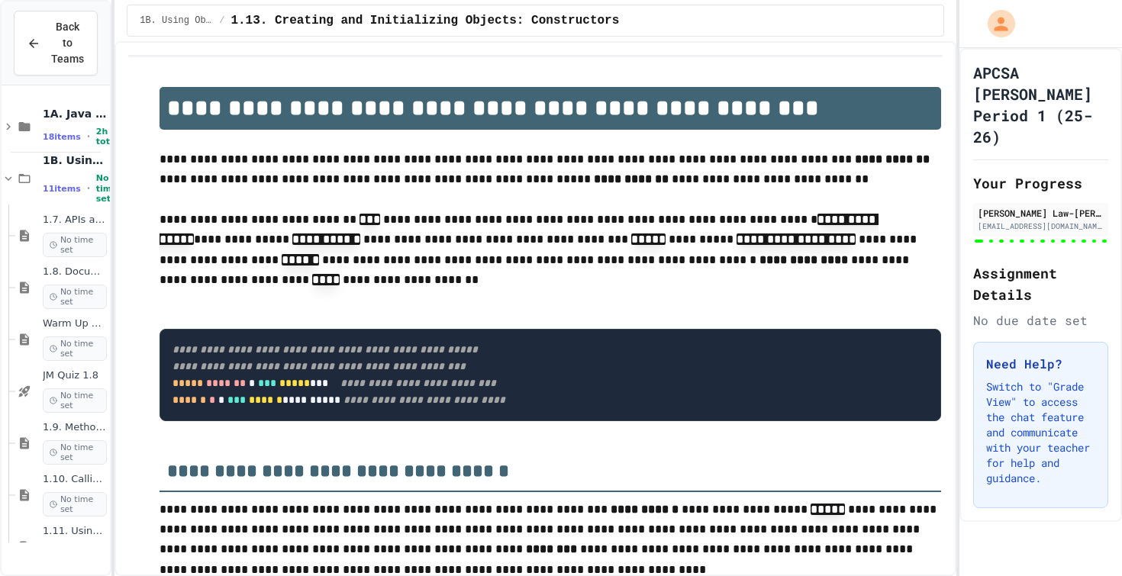  Describe the element at coordinates (75, 427) in the screenshot. I see `span: 1.9. Method Signatures` at that location.